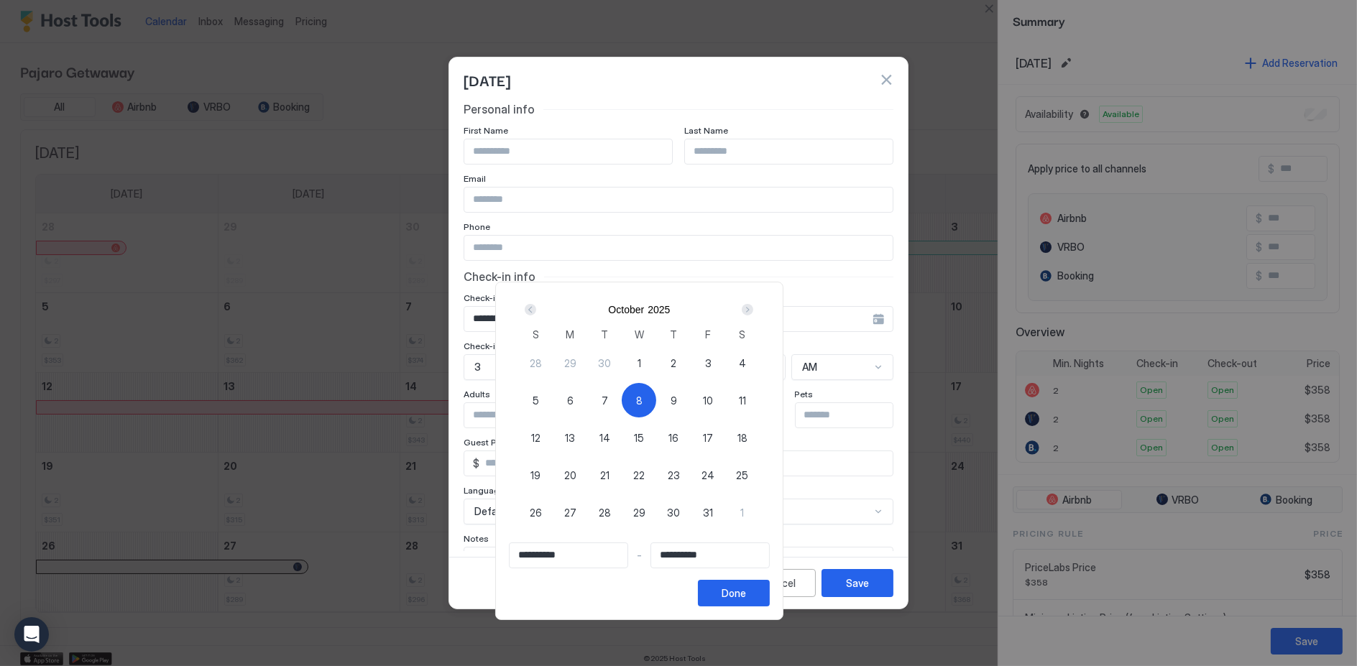 The width and height of the screenshot is (1357, 666). I want to click on button: 19, so click(536, 475).